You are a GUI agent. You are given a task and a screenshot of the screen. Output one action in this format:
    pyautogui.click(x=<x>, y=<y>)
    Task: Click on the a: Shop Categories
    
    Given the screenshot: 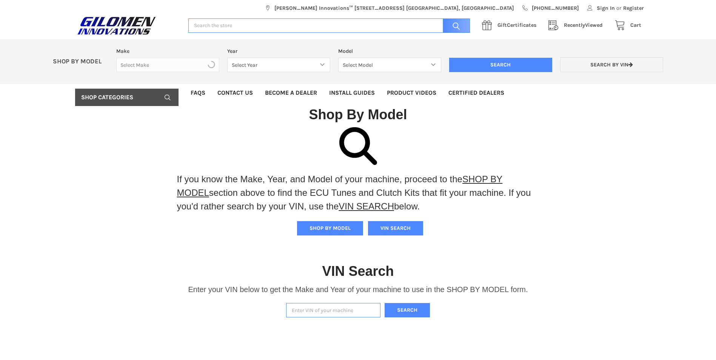 What is the action you would take?
    pyautogui.click(x=127, y=97)
    